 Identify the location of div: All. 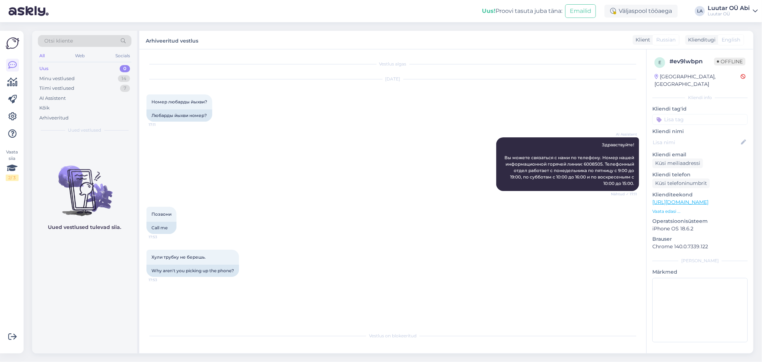
(42, 56).